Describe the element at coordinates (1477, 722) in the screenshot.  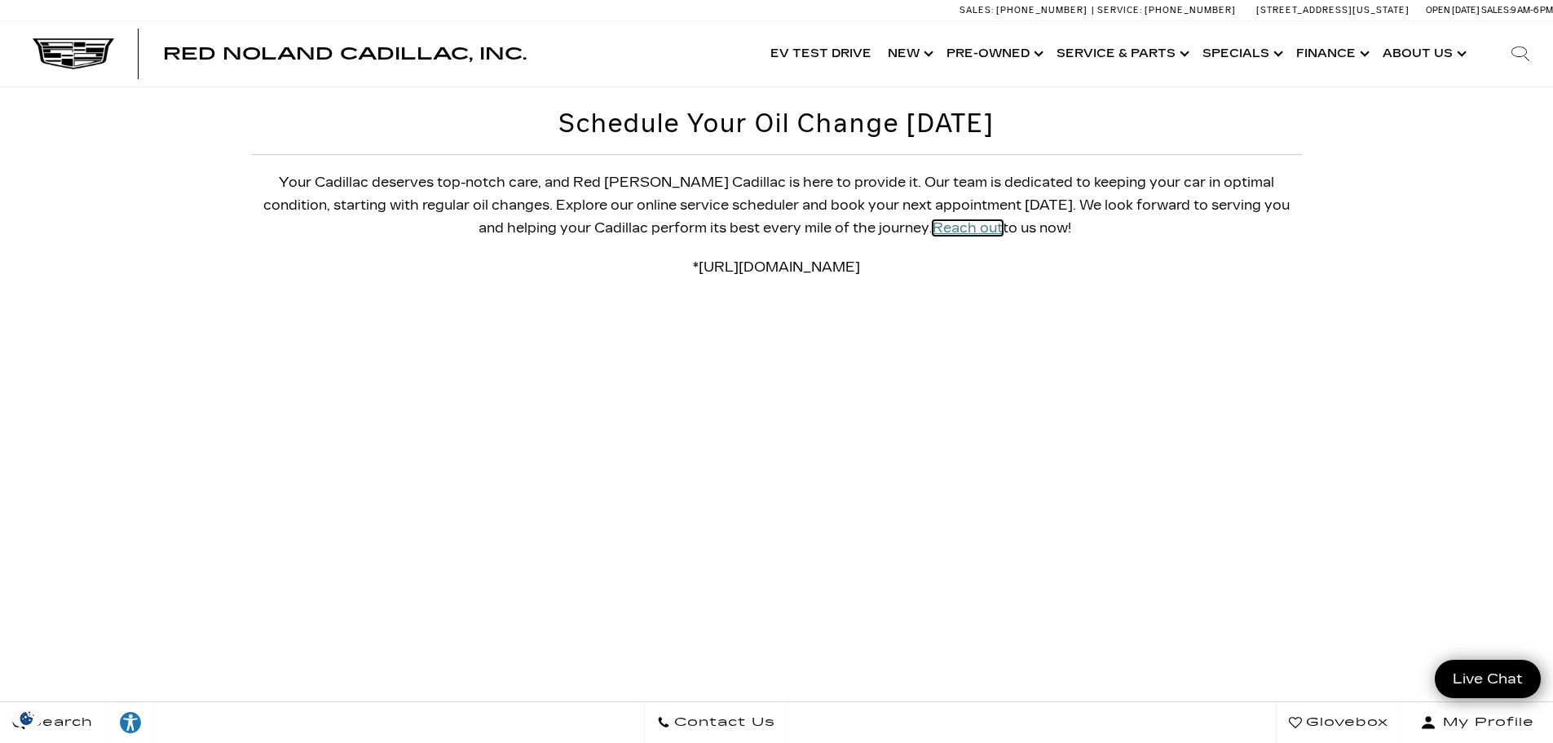
I see `button: Open user profile menu` at that location.